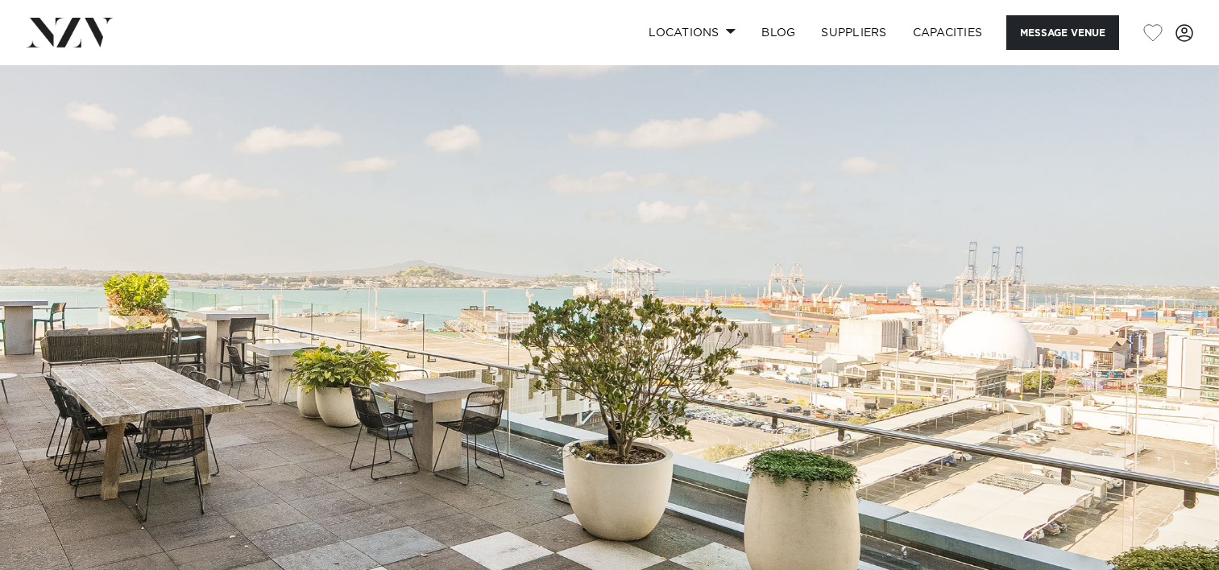  I want to click on a: Capacities, so click(948, 32).